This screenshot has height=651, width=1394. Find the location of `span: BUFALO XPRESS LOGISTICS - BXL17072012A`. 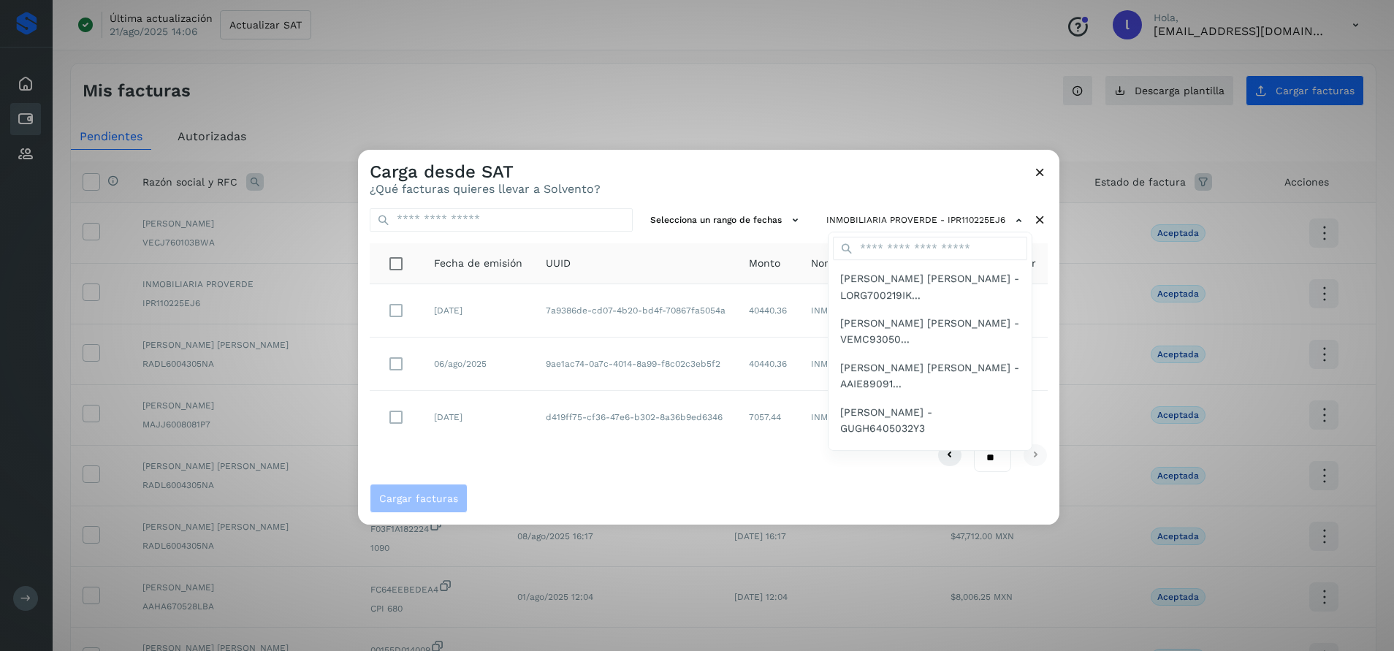

span: BUFALO XPRESS LOGISTICS - BXL17072012A is located at coordinates (930, 465).